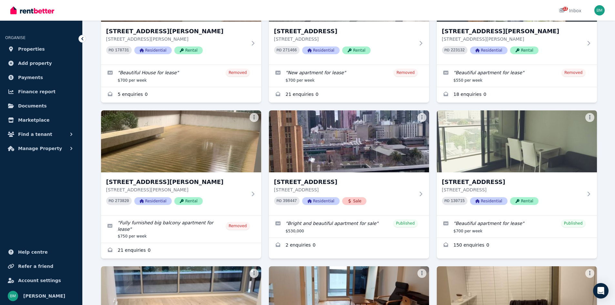 The height and width of the screenshot is (305, 615). I want to click on span: Sale, so click(354, 201).